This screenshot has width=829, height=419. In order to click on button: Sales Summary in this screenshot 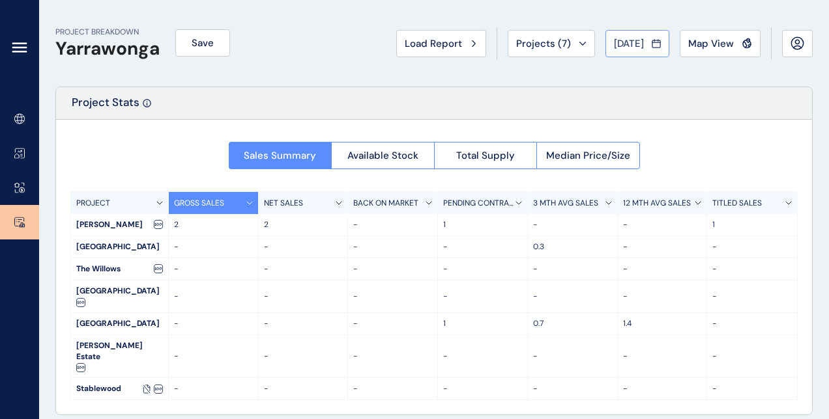, I will do `click(280, 156)`.